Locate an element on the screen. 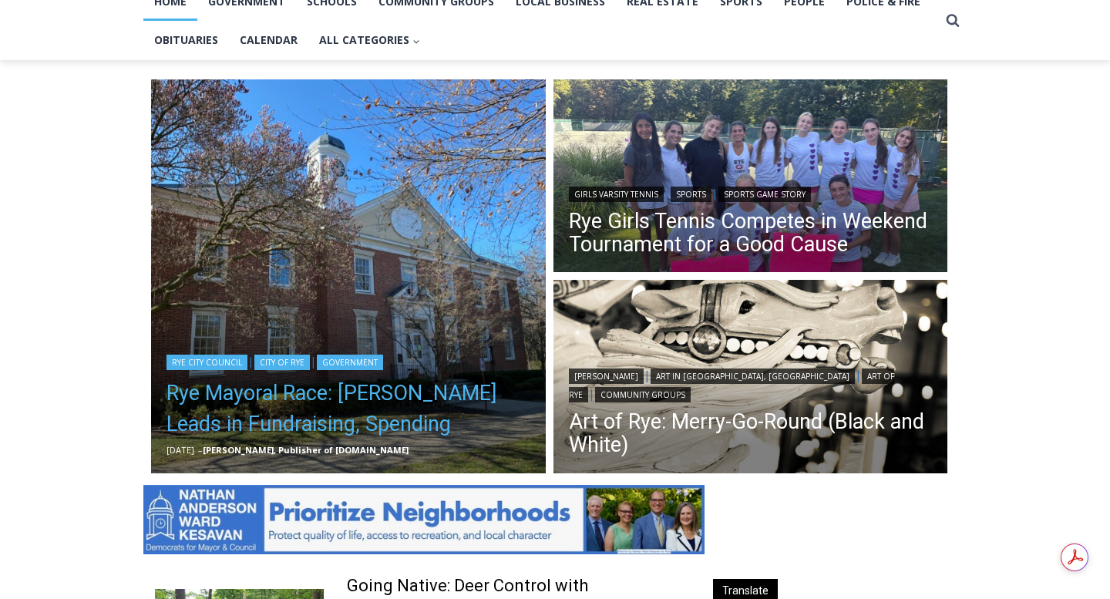  button: Child menu of All Categories is located at coordinates (369, 40).